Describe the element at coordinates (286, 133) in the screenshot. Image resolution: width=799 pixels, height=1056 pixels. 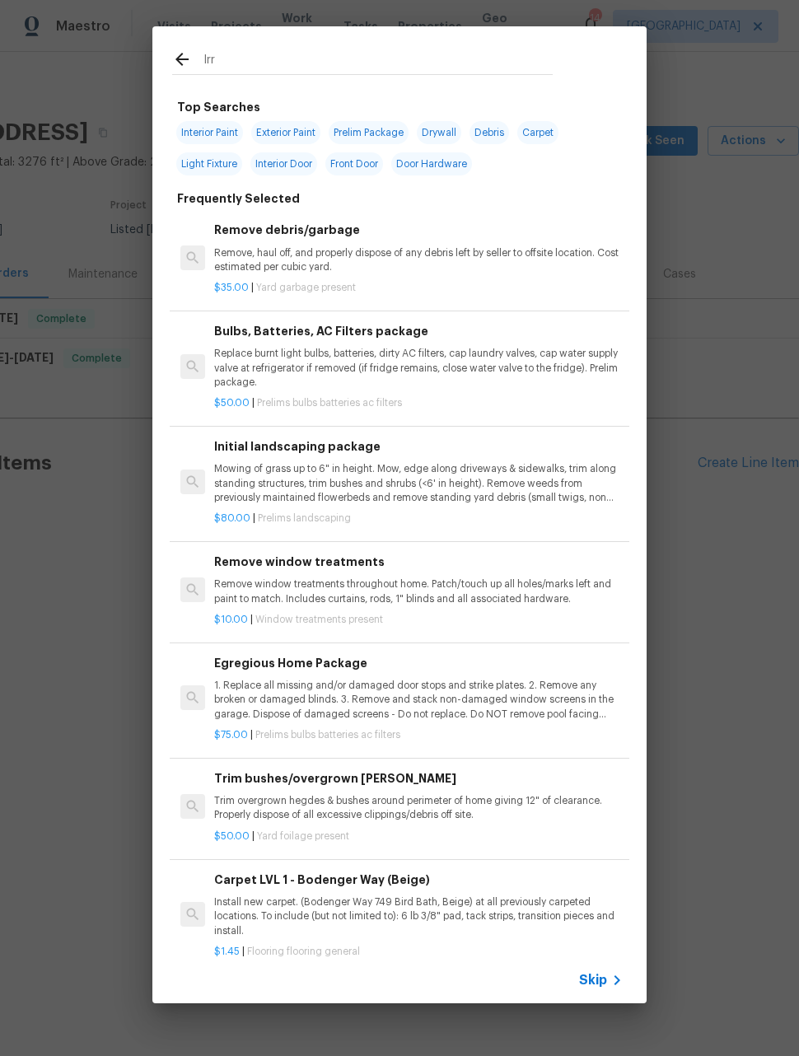
I see `span: Exterior Paint` at that location.